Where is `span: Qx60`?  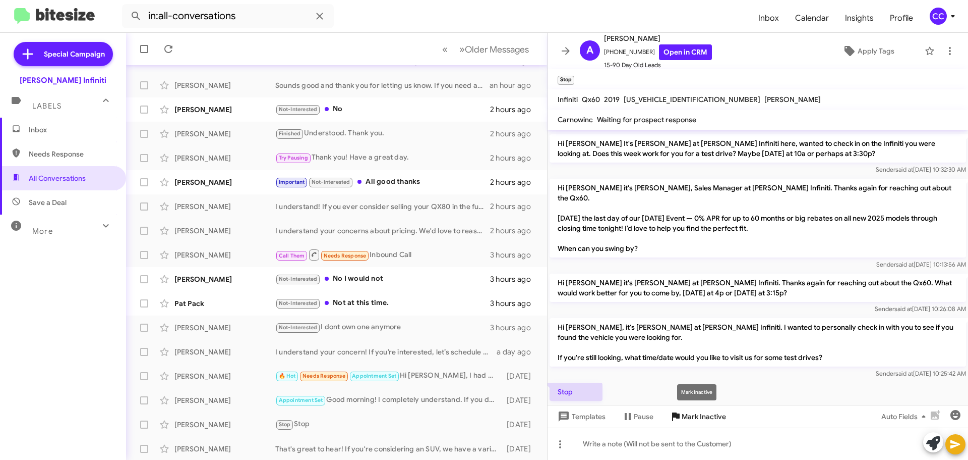 span: Qx60 is located at coordinates (591, 99).